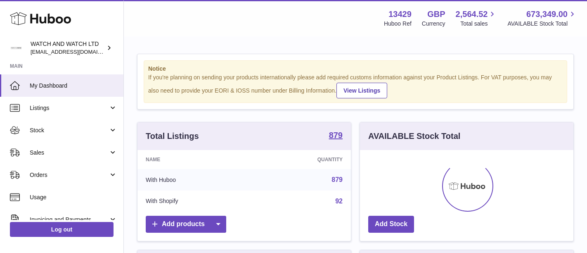  What do you see at coordinates (69, 130) in the screenshot?
I see `span: Stock` at bounding box center [69, 130].